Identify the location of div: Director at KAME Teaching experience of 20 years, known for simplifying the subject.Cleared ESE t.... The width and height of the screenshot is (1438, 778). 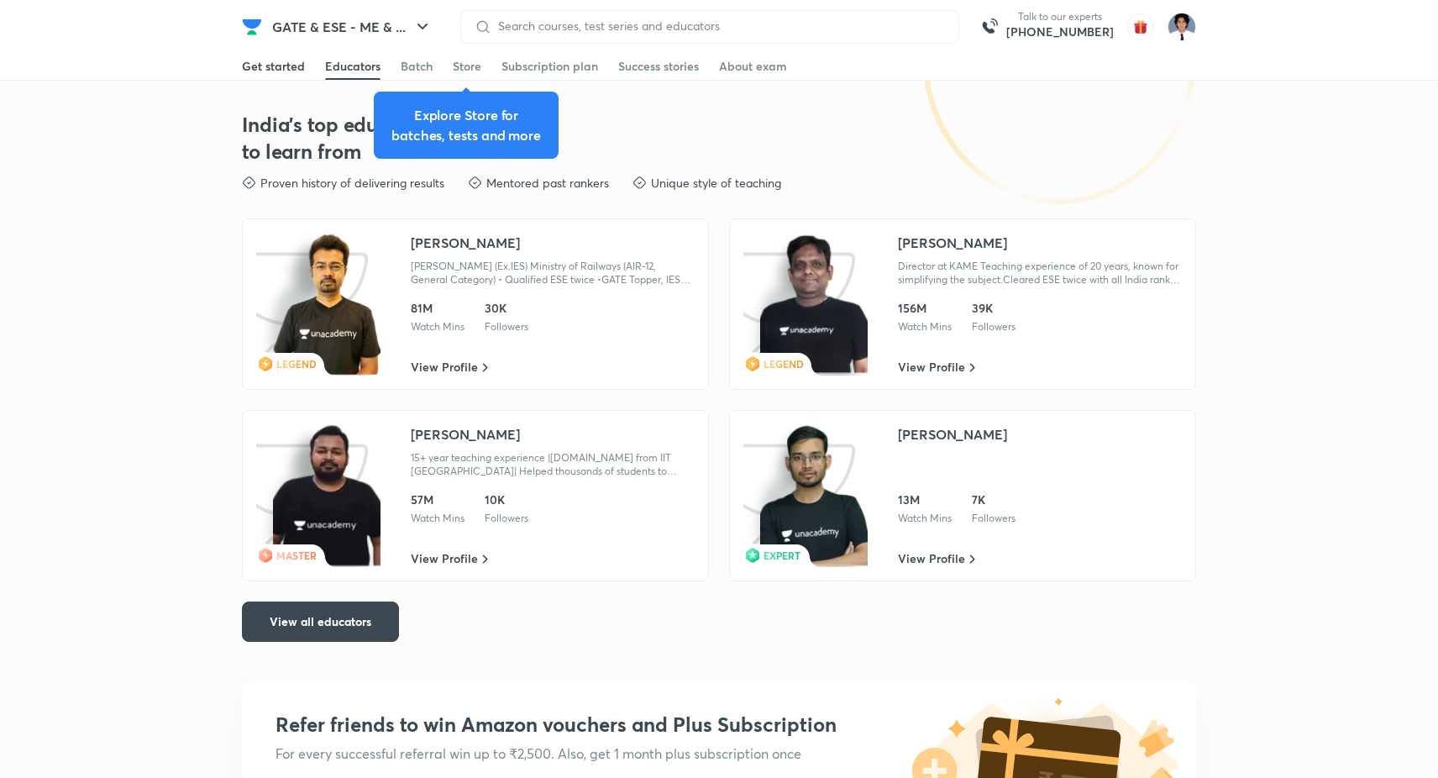
(1040, 273).